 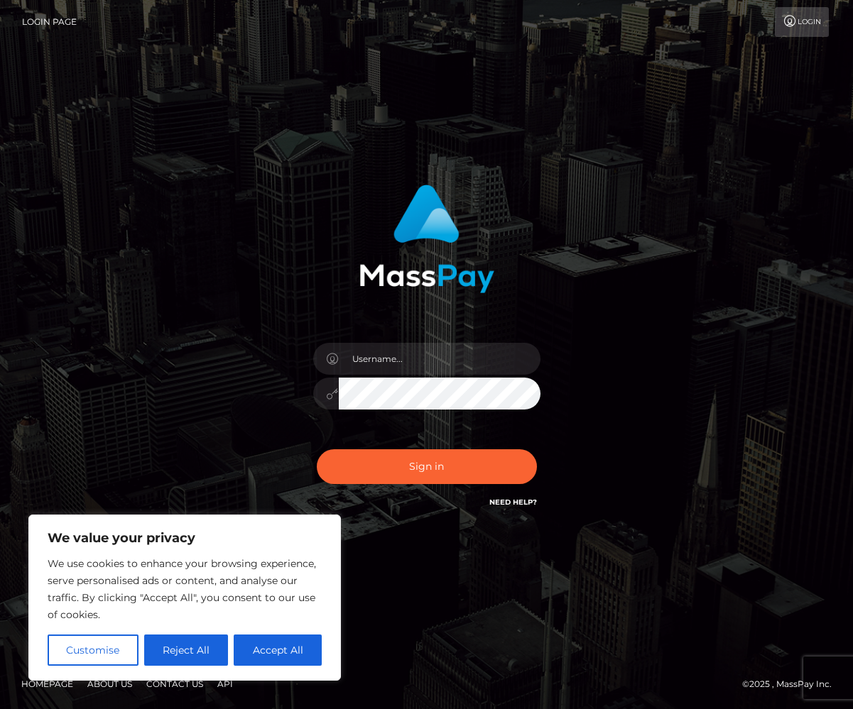 What do you see at coordinates (427, 239) in the screenshot?
I see `img: MassPay Login` at bounding box center [427, 239].